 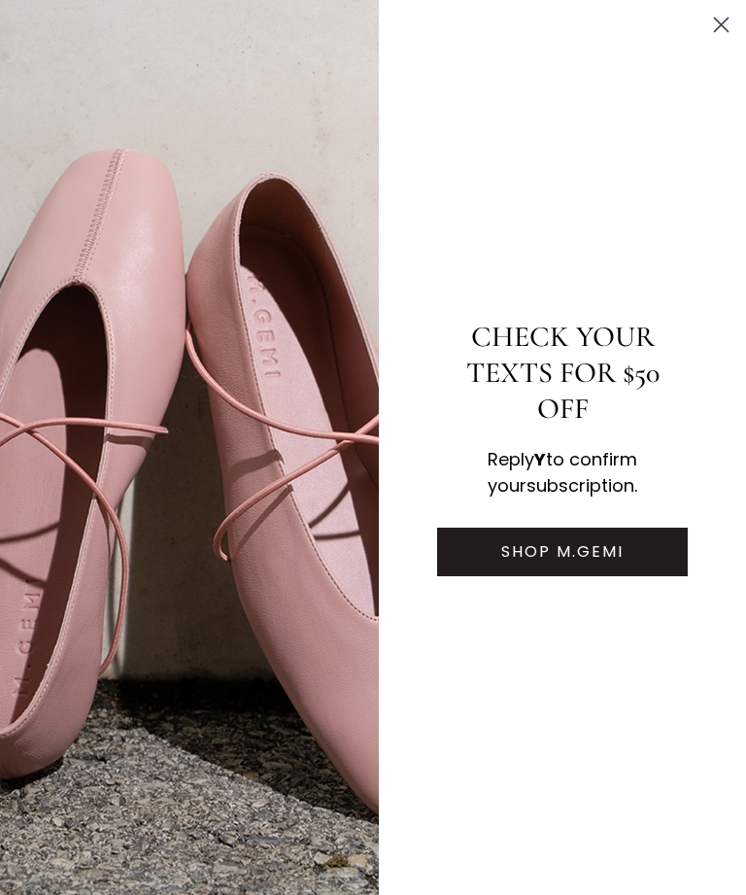 What do you see at coordinates (563, 372) in the screenshot?
I see `span: CHECK YOUR TEXTS FOR $50 OFF` at bounding box center [563, 372].